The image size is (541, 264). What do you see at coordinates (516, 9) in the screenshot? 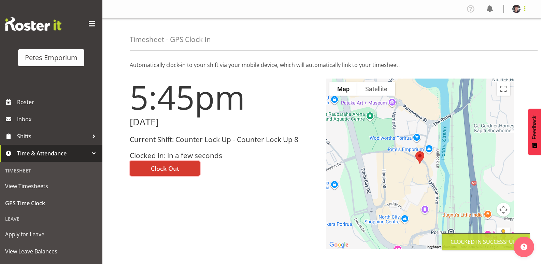
I see `img: michelle-whaleb4506e5af45ffd00a26cc2b6420a9100.png` at bounding box center [516, 9].